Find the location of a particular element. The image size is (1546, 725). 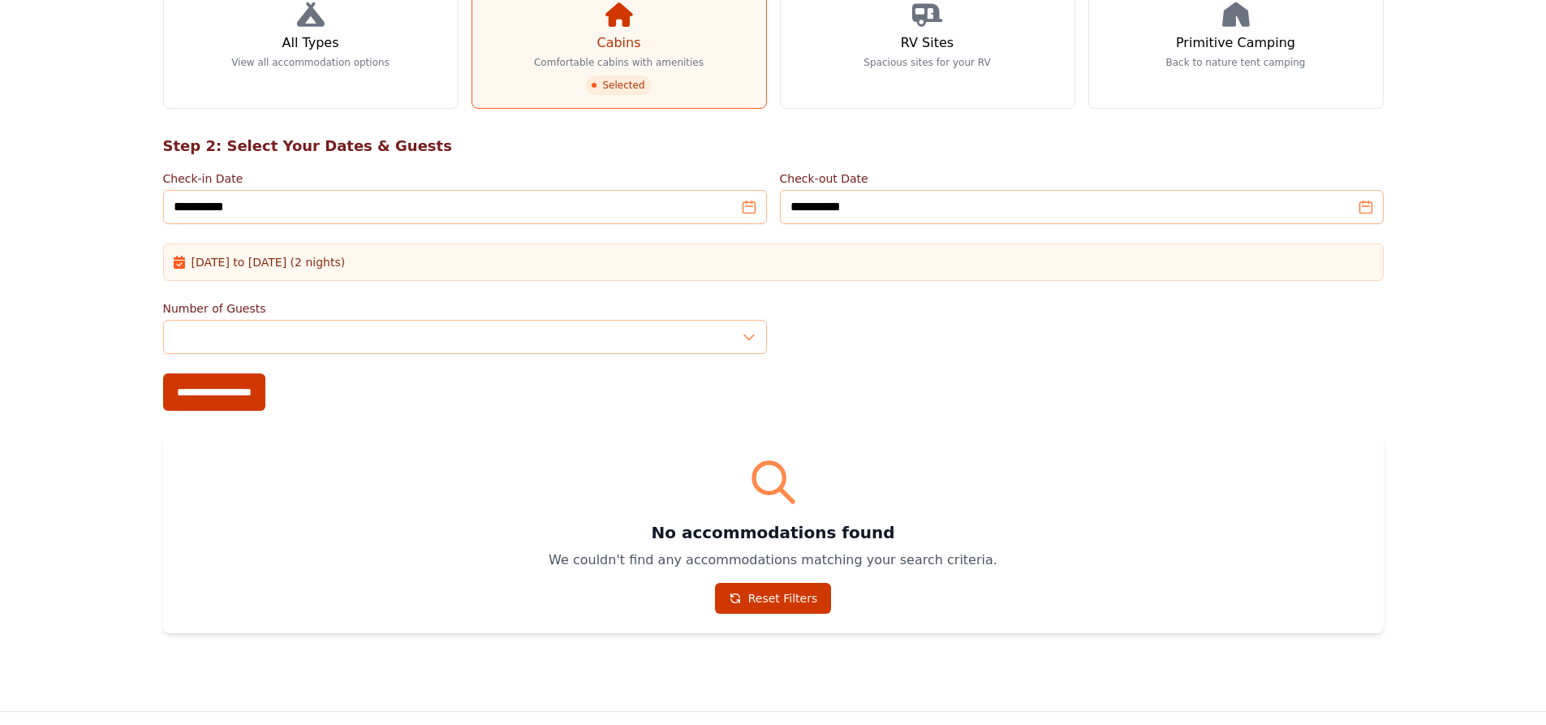

h2: Step 2: Select Your Dates & Guests is located at coordinates (773, 146).